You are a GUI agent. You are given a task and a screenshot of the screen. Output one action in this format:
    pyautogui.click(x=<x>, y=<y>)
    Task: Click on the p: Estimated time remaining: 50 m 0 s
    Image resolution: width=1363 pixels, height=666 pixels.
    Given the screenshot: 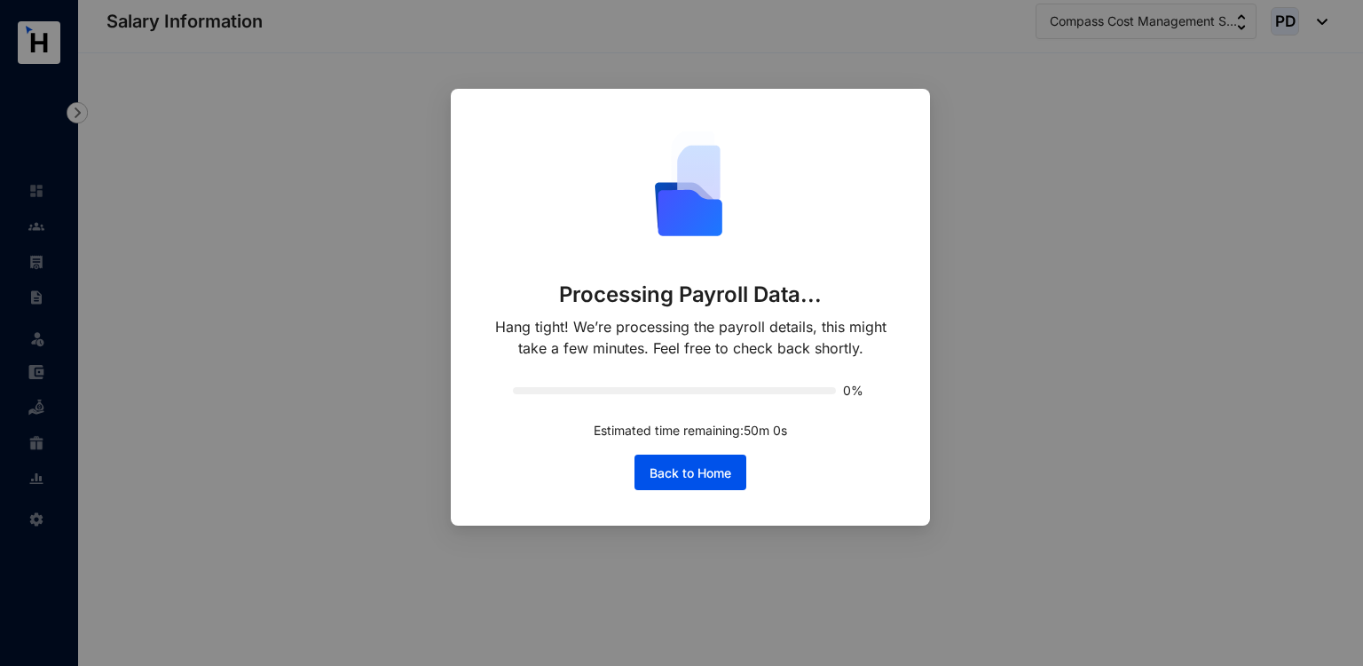 What is the action you would take?
    pyautogui.click(x=690, y=430)
    